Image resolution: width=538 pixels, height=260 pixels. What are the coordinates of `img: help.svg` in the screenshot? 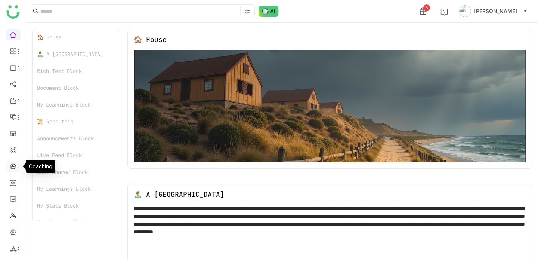 It's located at (444, 12).